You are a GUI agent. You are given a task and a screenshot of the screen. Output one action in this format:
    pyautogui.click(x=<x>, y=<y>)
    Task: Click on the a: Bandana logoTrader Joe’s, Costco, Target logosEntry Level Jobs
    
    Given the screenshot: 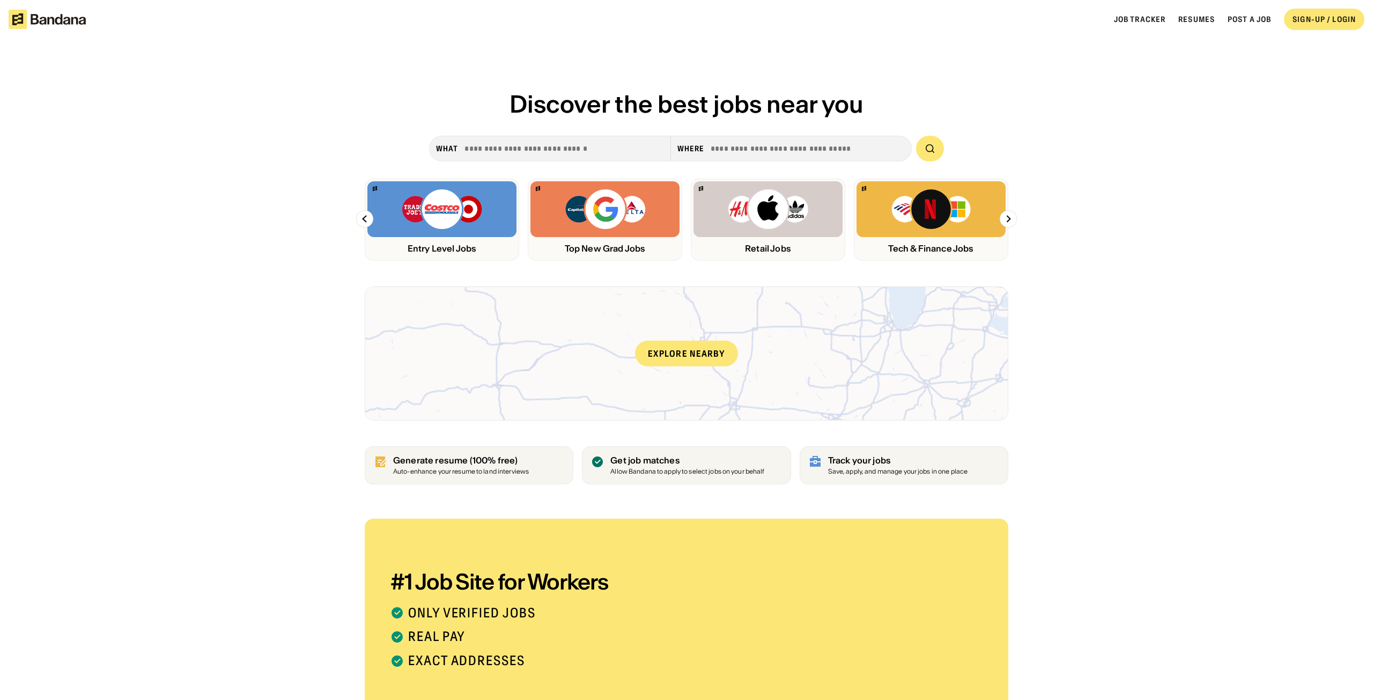 What is the action you would take?
    pyautogui.click(x=442, y=219)
    